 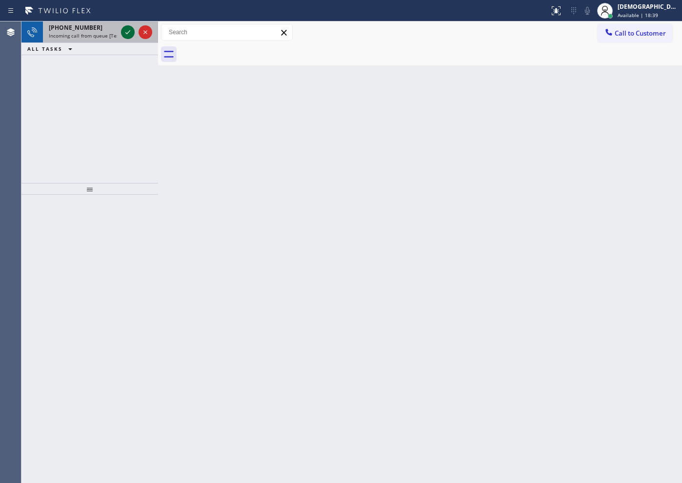 What do you see at coordinates (640, 33) in the screenshot?
I see `span: Call to Customer` at bounding box center [640, 33].